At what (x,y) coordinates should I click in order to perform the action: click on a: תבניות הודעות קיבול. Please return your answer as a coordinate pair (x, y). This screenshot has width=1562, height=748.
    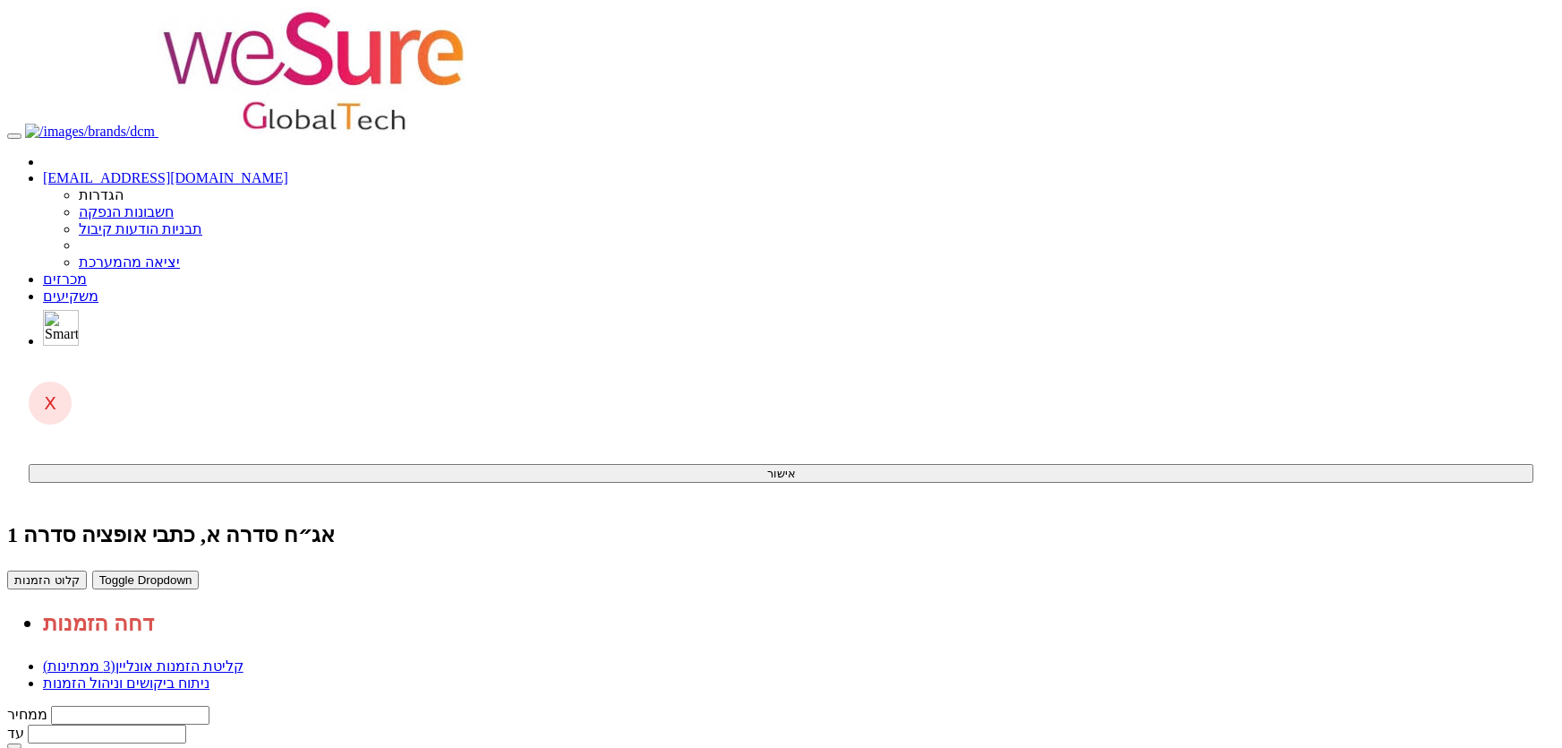
    Looking at the image, I should click on (141, 228).